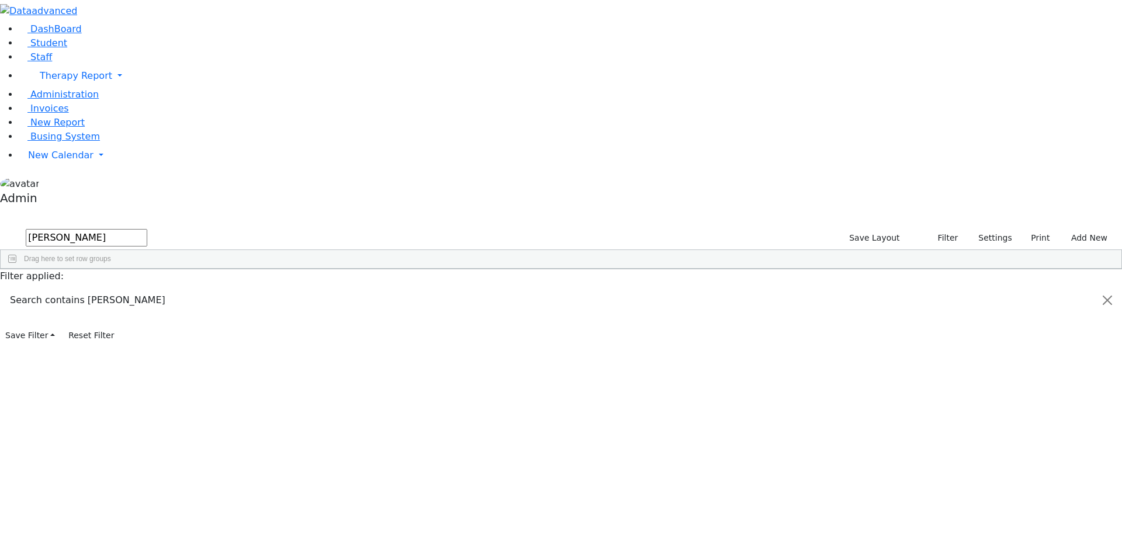 This screenshot has width=1122, height=552. Describe the element at coordinates (65, 136) in the screenshot. I see `span: Busing System` at that location.